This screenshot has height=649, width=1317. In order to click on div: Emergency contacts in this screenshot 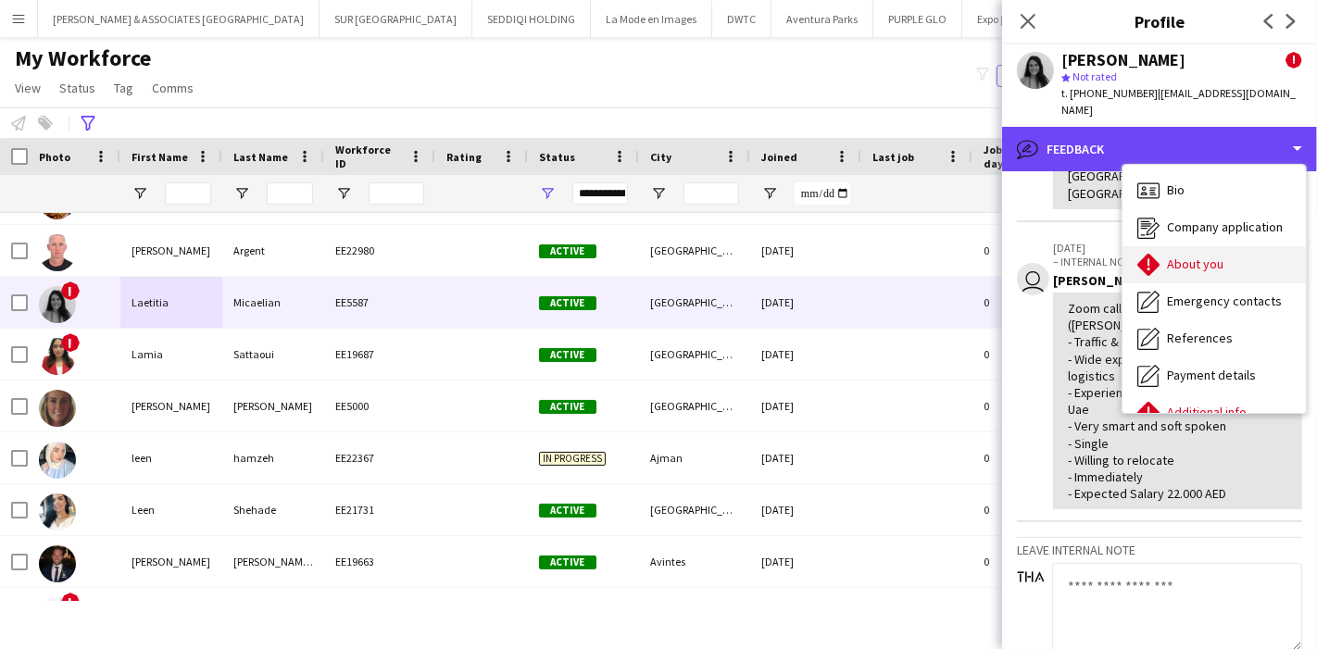, I will do `click(1214, 302)`.